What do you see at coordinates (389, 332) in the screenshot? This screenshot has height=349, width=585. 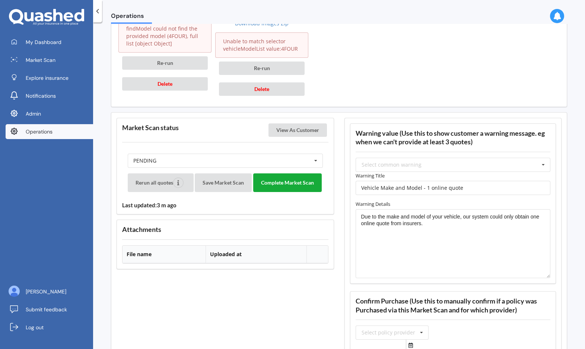 I see `div: Select policy provider` at bounding box center [389, 332].